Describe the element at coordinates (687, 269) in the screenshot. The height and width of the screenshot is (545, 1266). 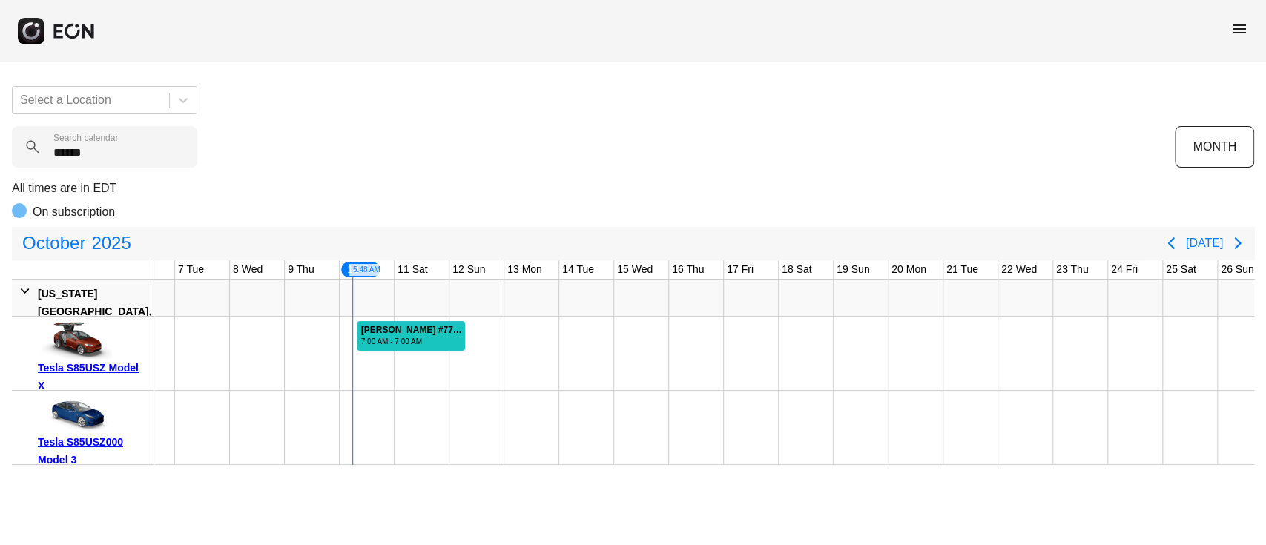
I see `div: 16 Thu` at that location.